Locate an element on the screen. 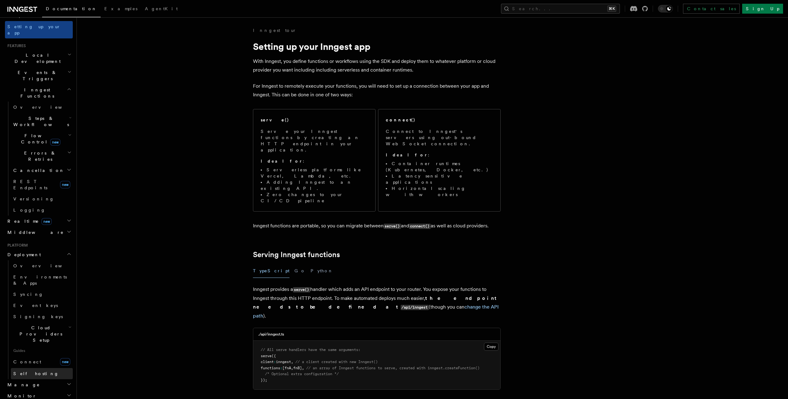 The image size is (788, 399). span: client is located at coordinates (267, 362).